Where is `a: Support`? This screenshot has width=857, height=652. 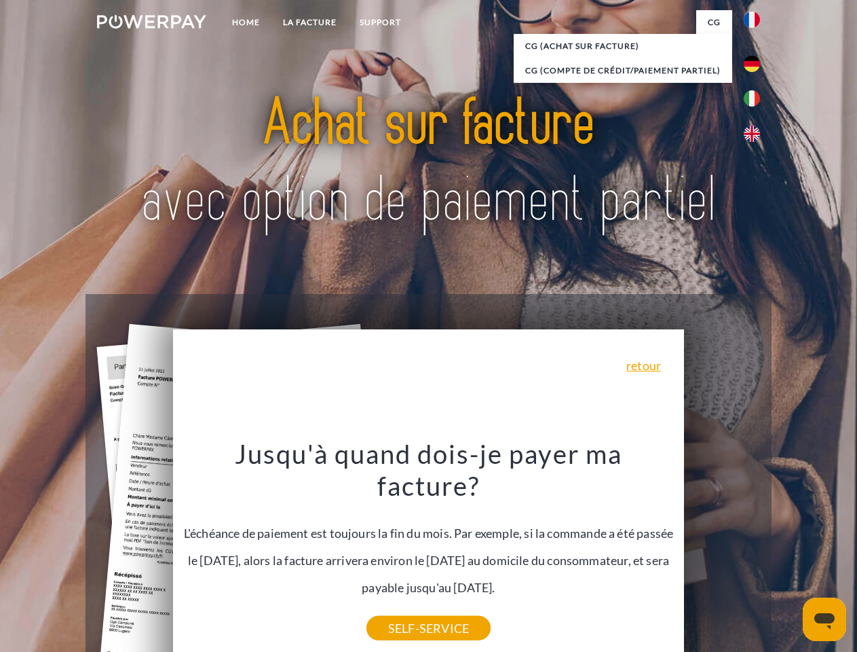 a: Support is located at coordinates (380, 22).